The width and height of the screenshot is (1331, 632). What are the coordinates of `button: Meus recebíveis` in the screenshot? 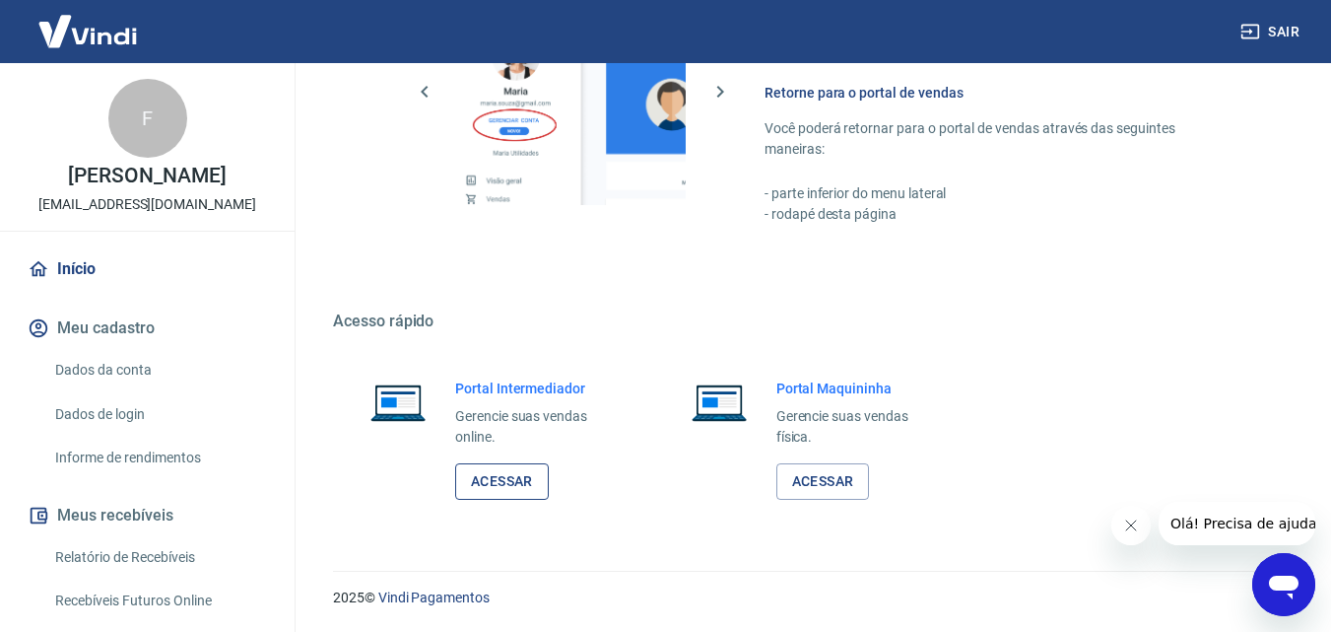 It's located at (147, 515).